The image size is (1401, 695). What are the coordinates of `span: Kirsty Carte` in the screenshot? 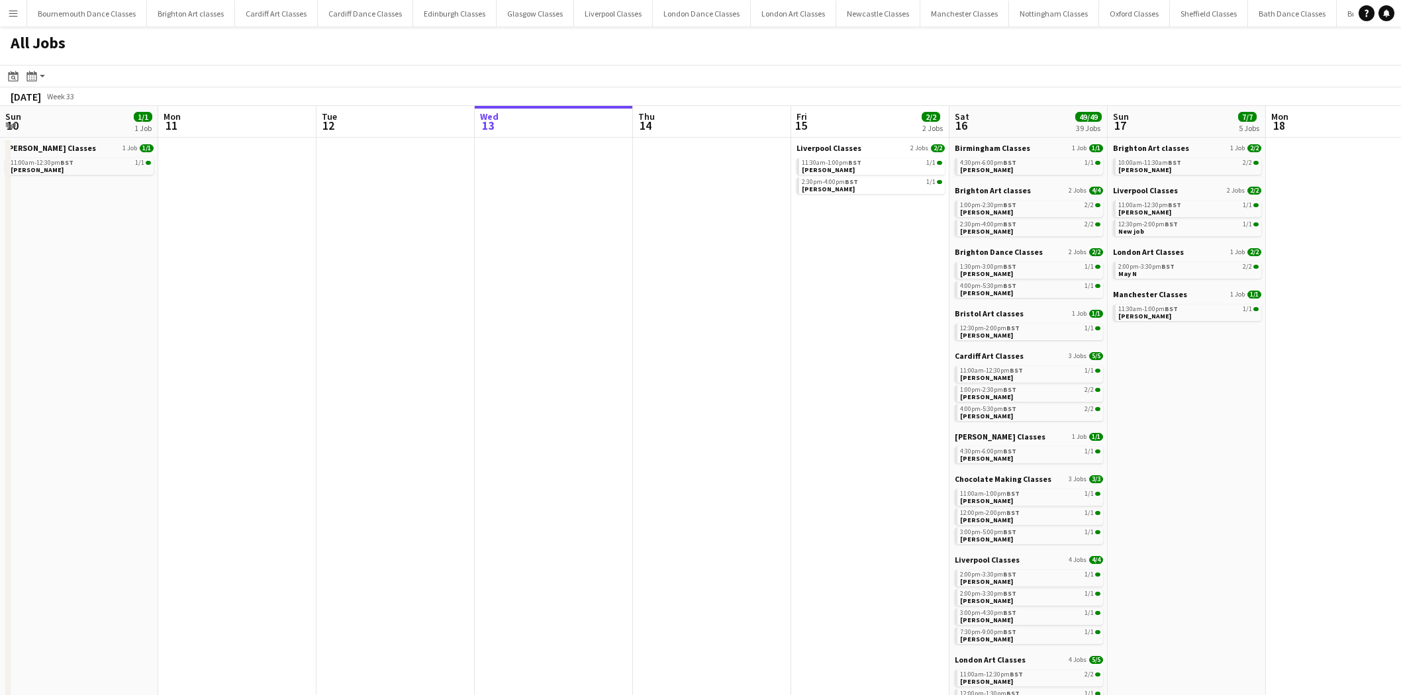 It's located at (986, 639).